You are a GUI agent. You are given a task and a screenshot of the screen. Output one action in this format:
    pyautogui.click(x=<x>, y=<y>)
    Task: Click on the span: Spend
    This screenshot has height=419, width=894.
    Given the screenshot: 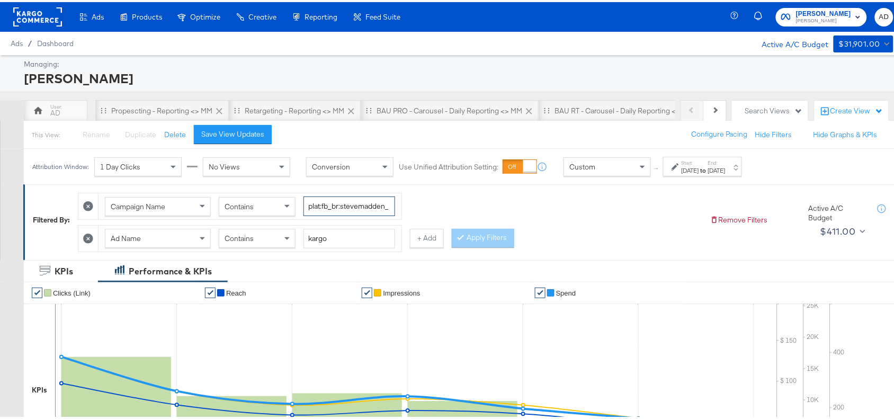 What is the action you would take?
    pyautogui.click(x=566, y=291)
    